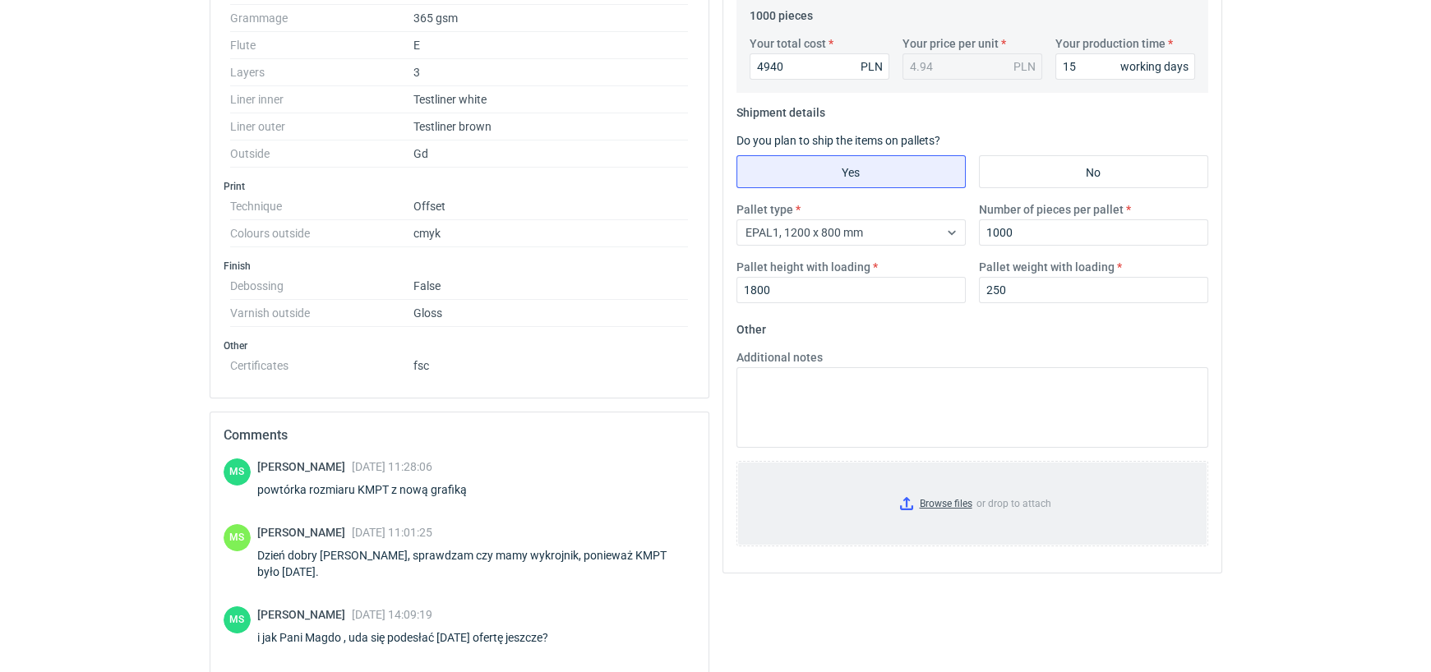  I want to click on dd: Offset, so click(551, 206).